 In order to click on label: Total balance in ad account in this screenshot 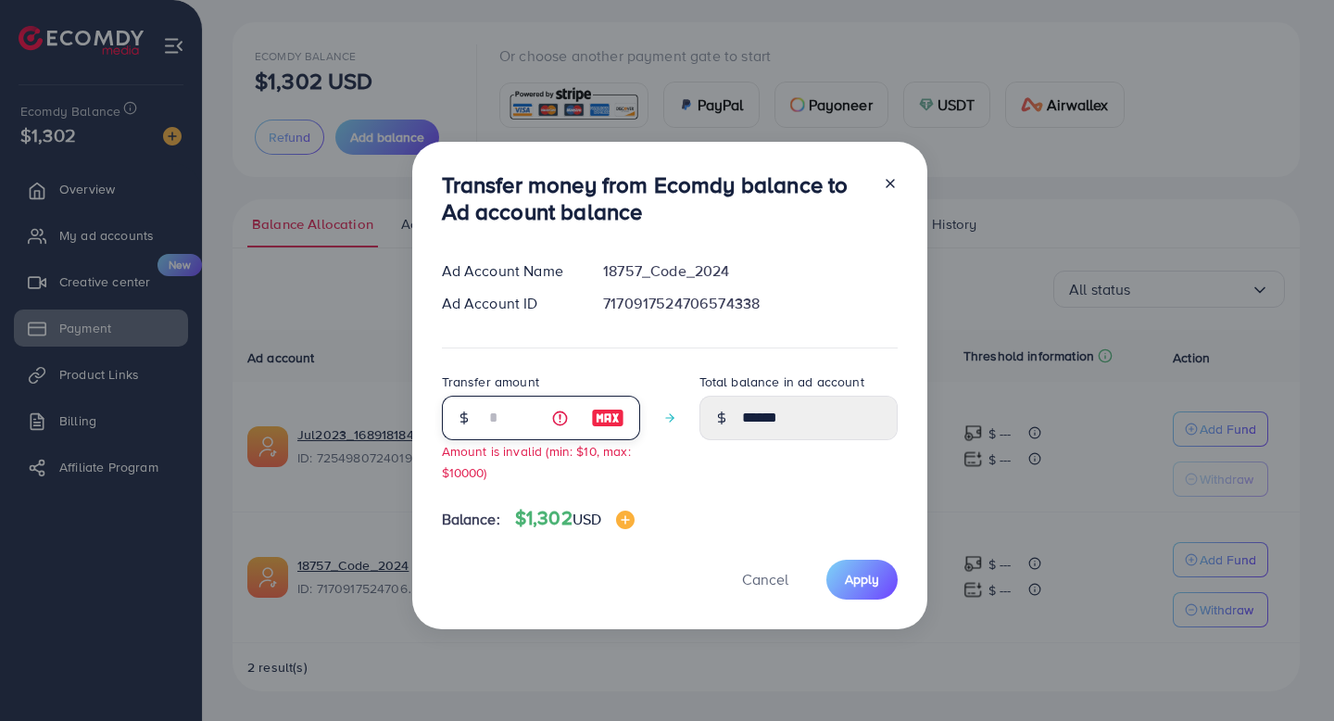, I will do `click(782, 382)`.